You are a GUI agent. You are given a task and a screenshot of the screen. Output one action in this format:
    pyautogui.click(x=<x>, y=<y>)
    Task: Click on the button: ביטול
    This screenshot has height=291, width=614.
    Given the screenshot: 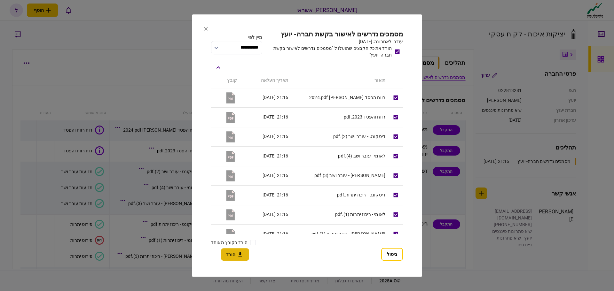 What is the action you would take?
    pyautogui.click(x=392, y=255)
    